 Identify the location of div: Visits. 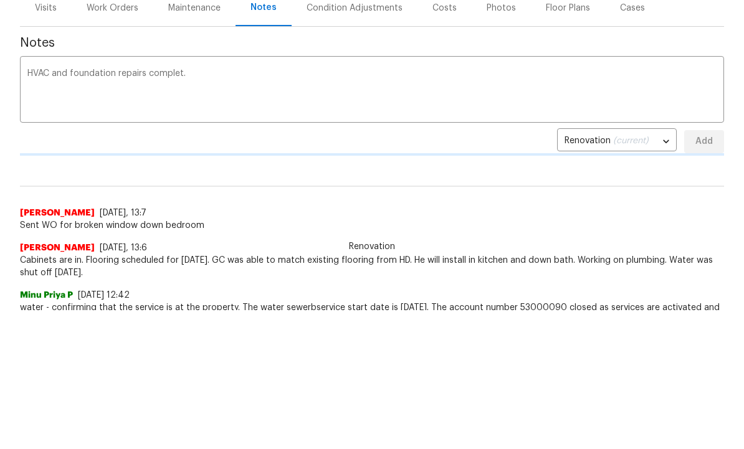
(45, 8).